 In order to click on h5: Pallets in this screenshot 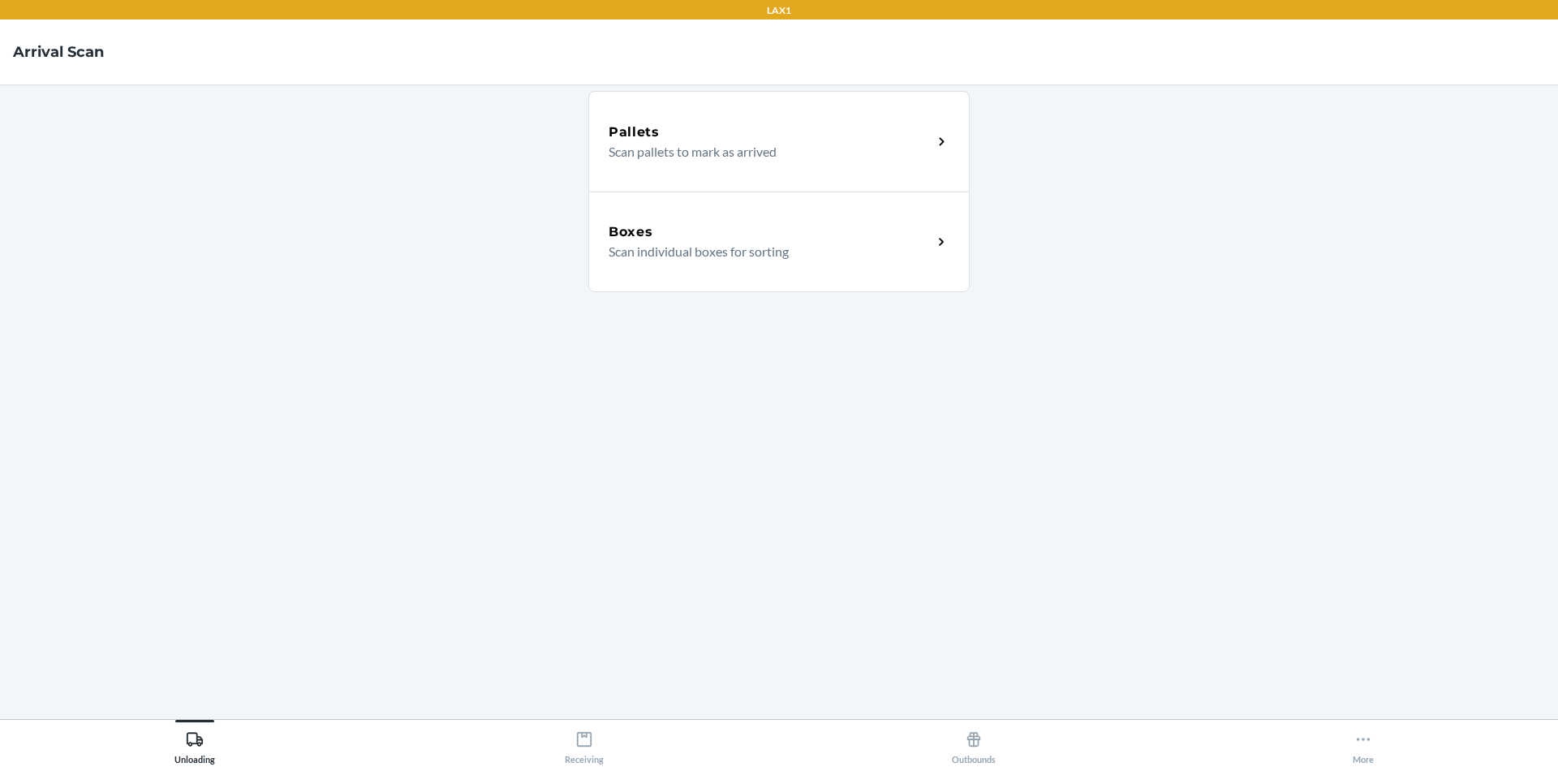, I will do `click(634, 132)`.